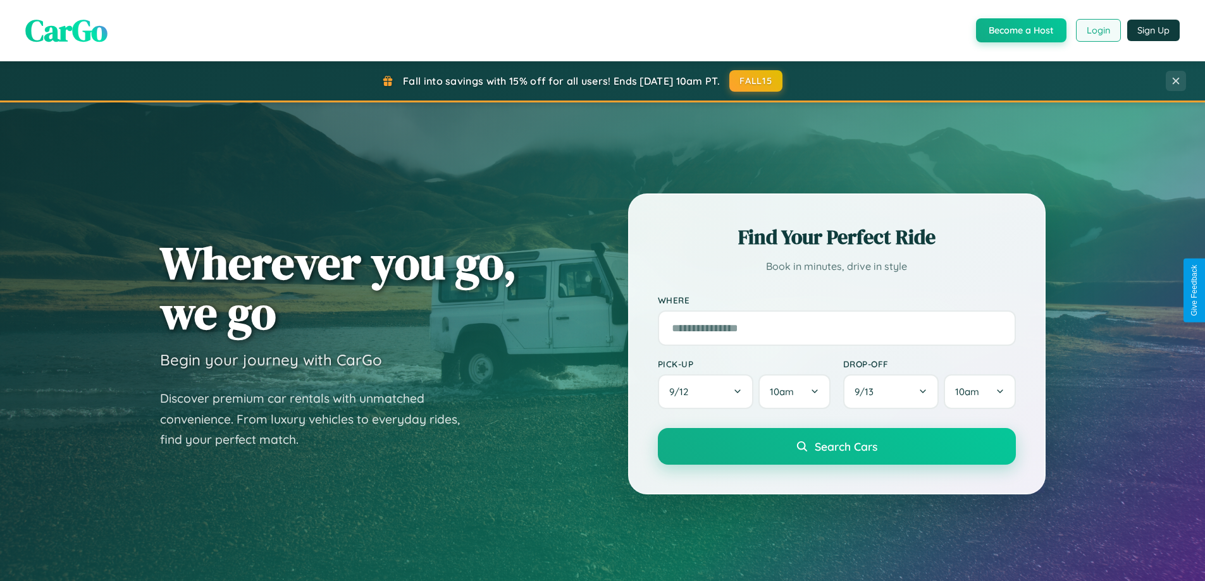 Image resolution: width=1205 pixels, height=581 pixels. What do you see at coordinates (744, 364) in the screenshot?
I see `label: Pick-up` at bounding box center [744, 364].